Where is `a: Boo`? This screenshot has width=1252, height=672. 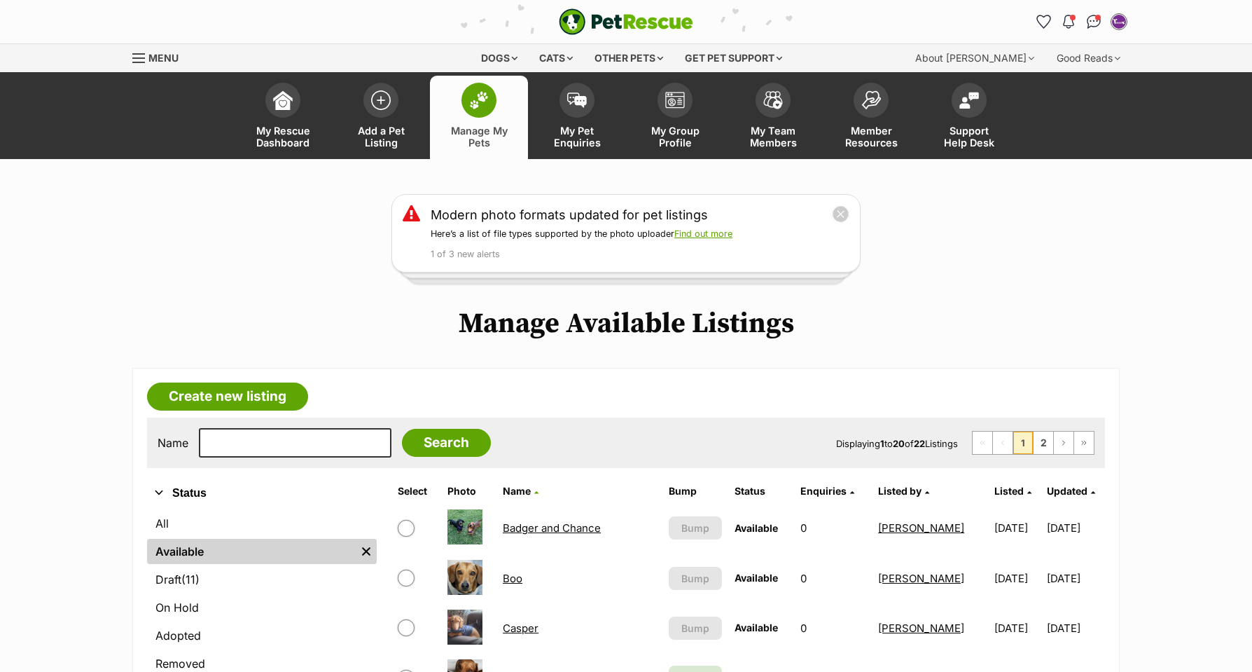 a: Boo is located at coordinates (513, 578).